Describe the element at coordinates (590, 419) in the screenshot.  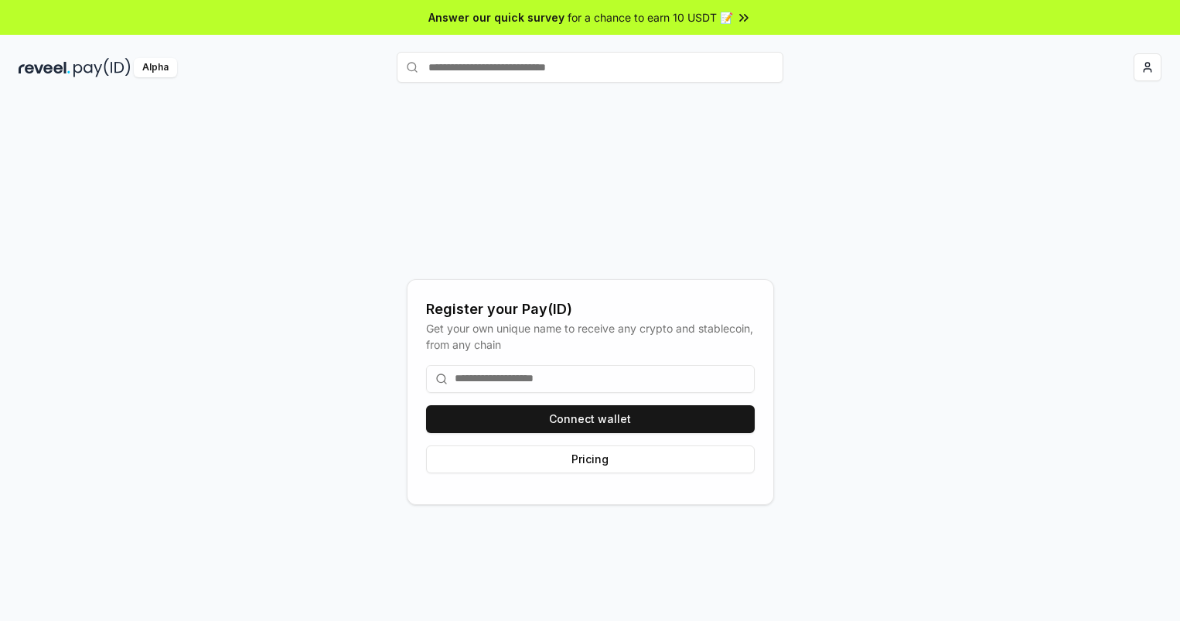
I see `button: Connect wallet` at that location.